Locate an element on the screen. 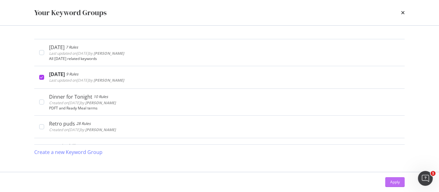  button: Apply is located at coordinates (395, 182).